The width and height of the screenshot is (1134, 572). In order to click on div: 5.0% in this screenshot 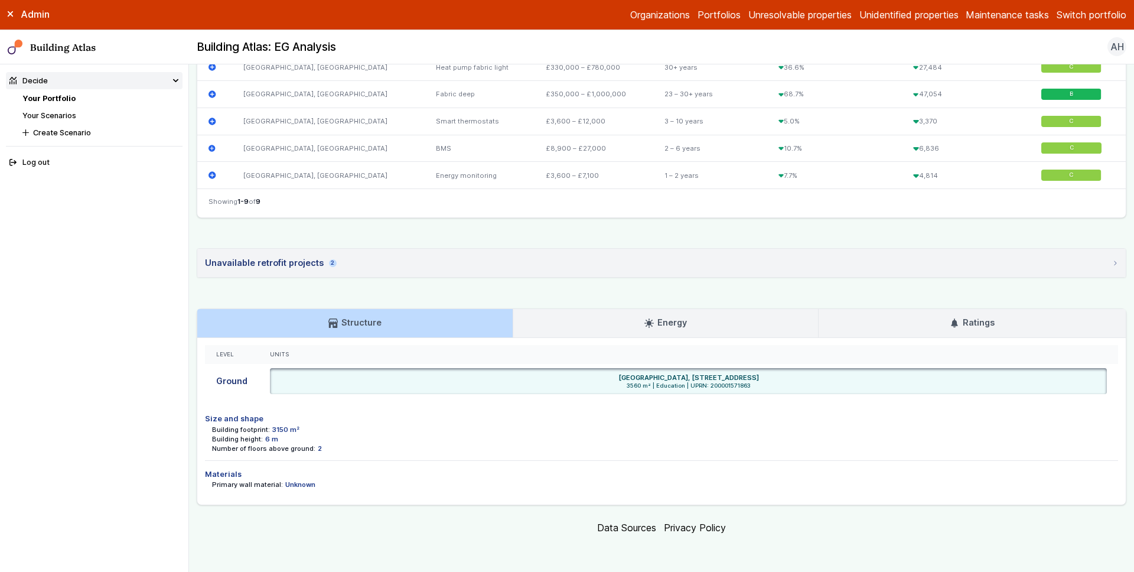, I will do `click(834, 121)`.